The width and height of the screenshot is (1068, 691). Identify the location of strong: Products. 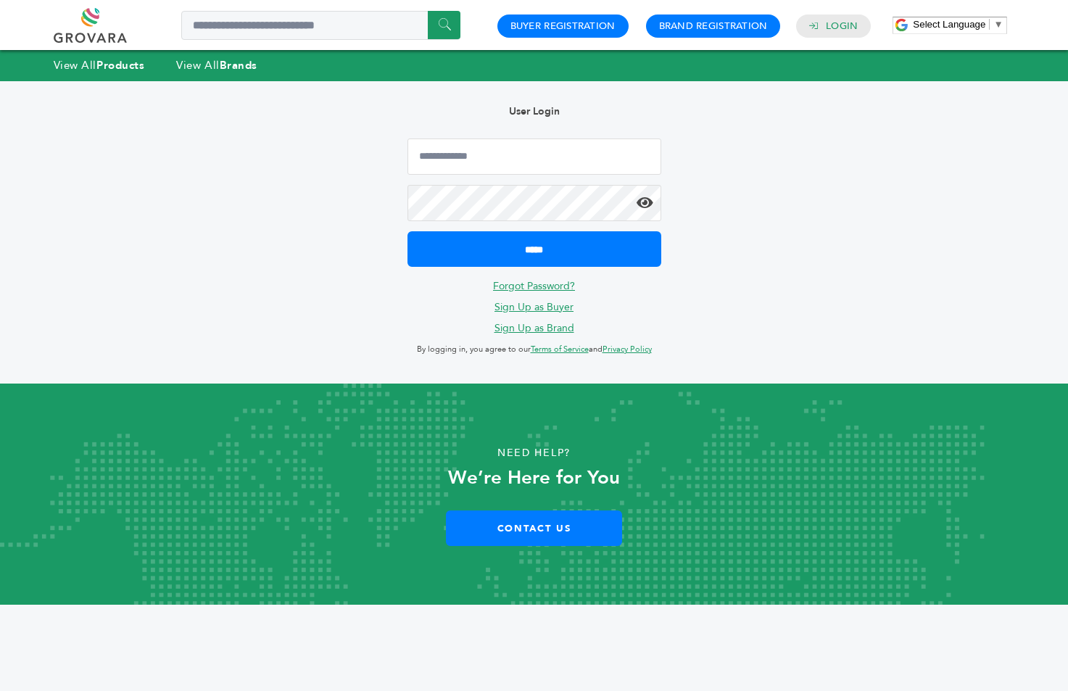
(120, 65).